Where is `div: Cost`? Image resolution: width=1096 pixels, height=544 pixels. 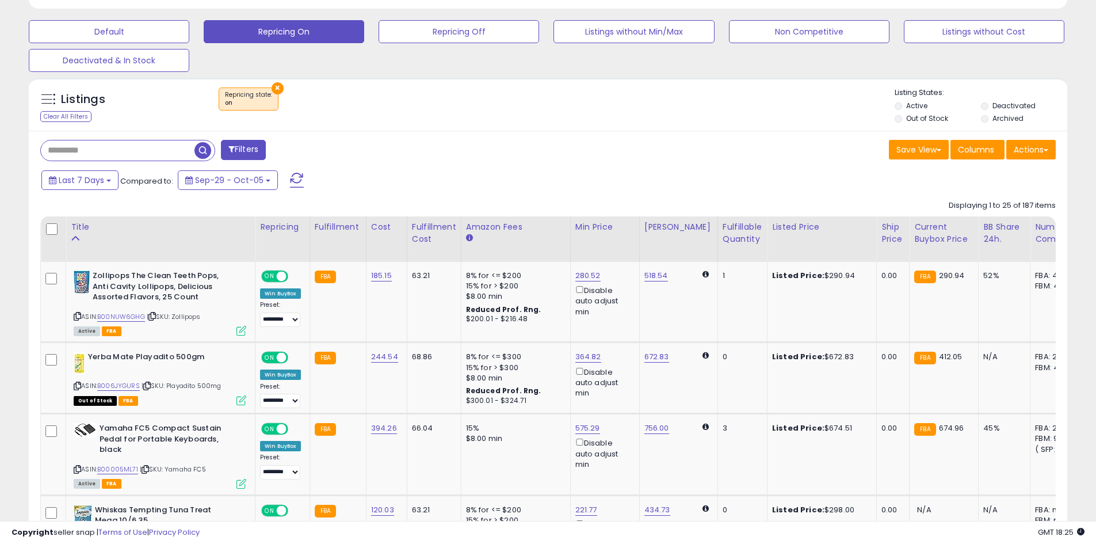 div: Cost is located at coordinates (387, 227).